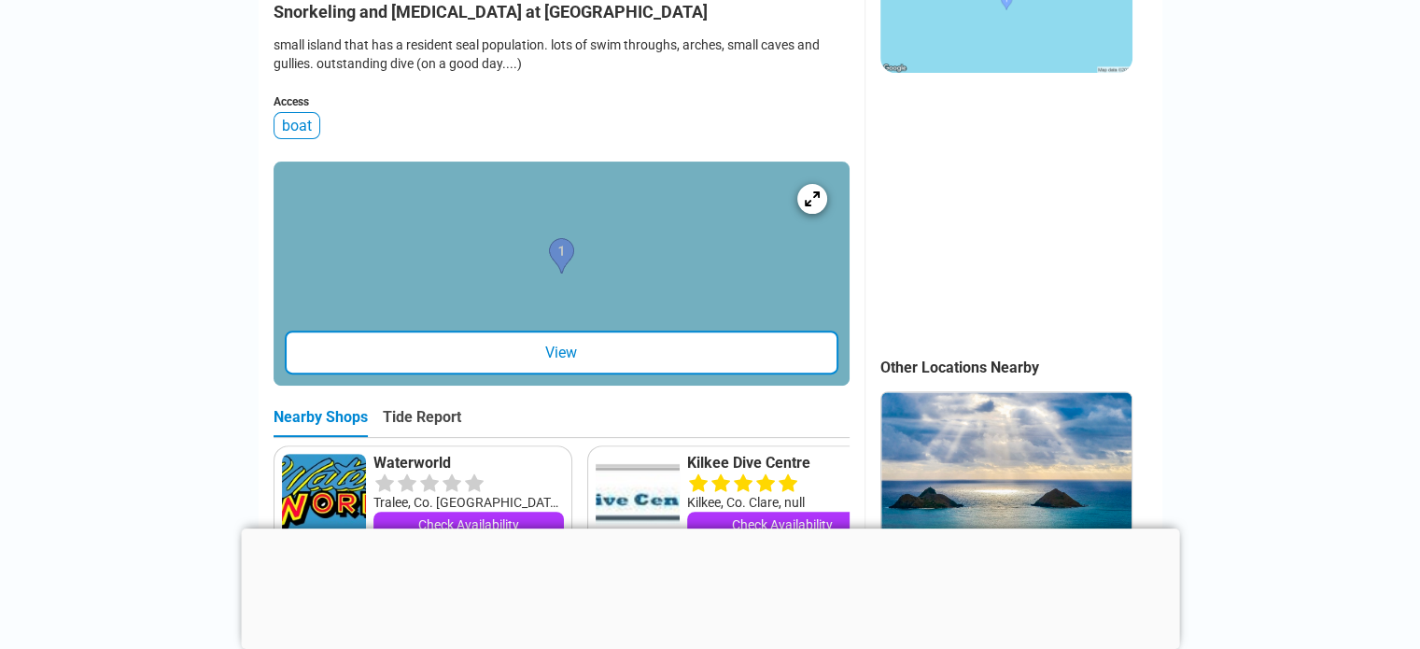  What do you see at coordinates (561, 274) in the screenshot?
I see `a: entry mapView` at bounding box center [561, 274].